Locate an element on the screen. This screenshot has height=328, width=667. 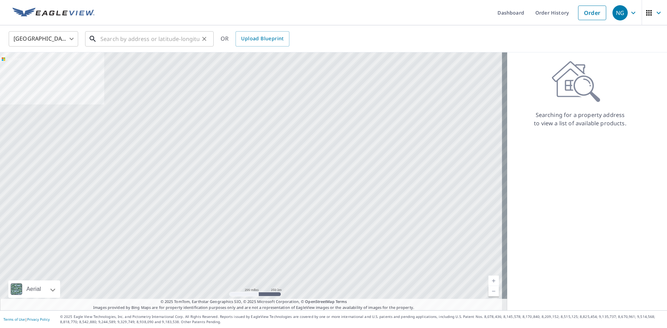
a: Current Level 5, Zoom Out is located at coordinates (494, 292).